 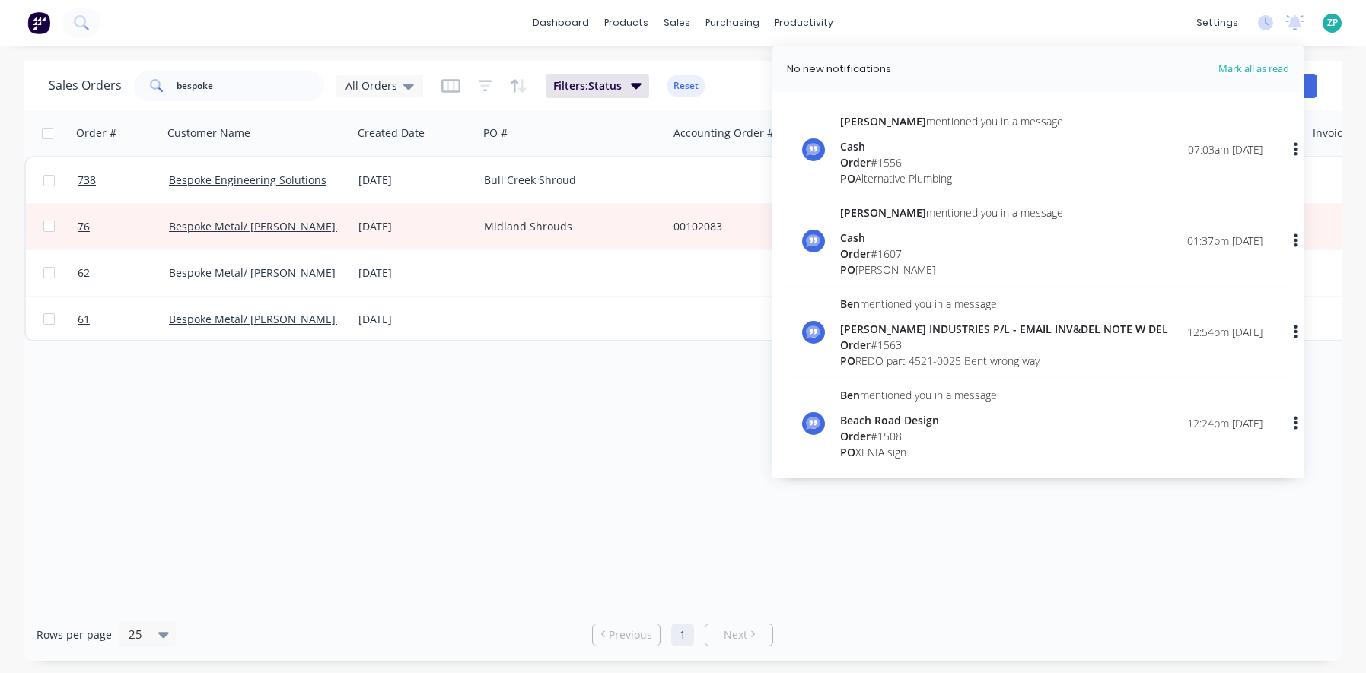 What do you see at coordinates (568, 227) in the screenshot?
I see `div: Midland Shrouds` at bounding box center [568, 227].